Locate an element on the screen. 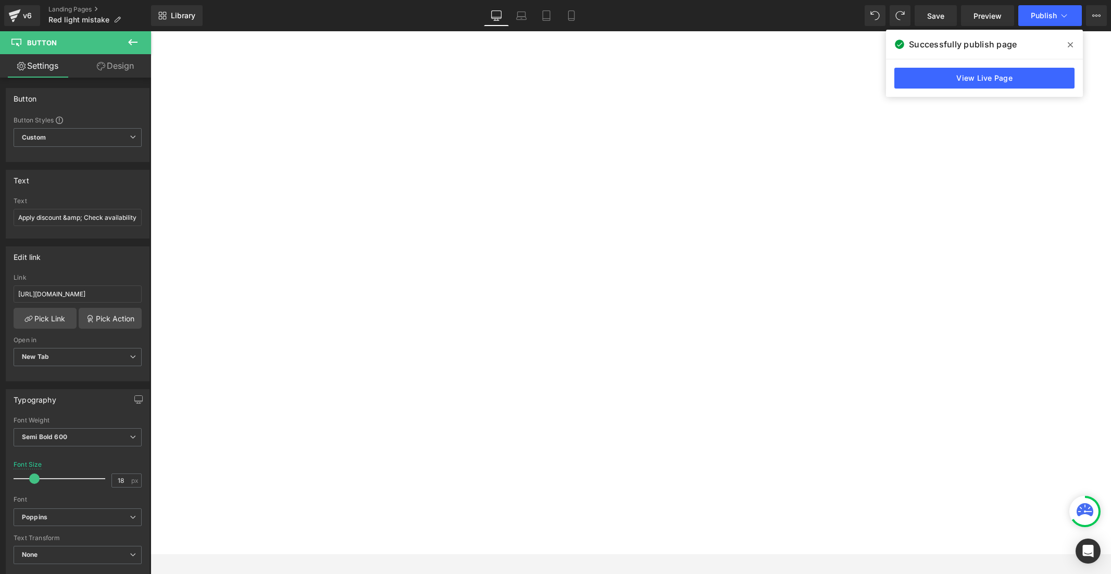 This screenshot has width=1111, height=574. input: https://your-shop.myshopify.com is located at coordinates (78, 294).